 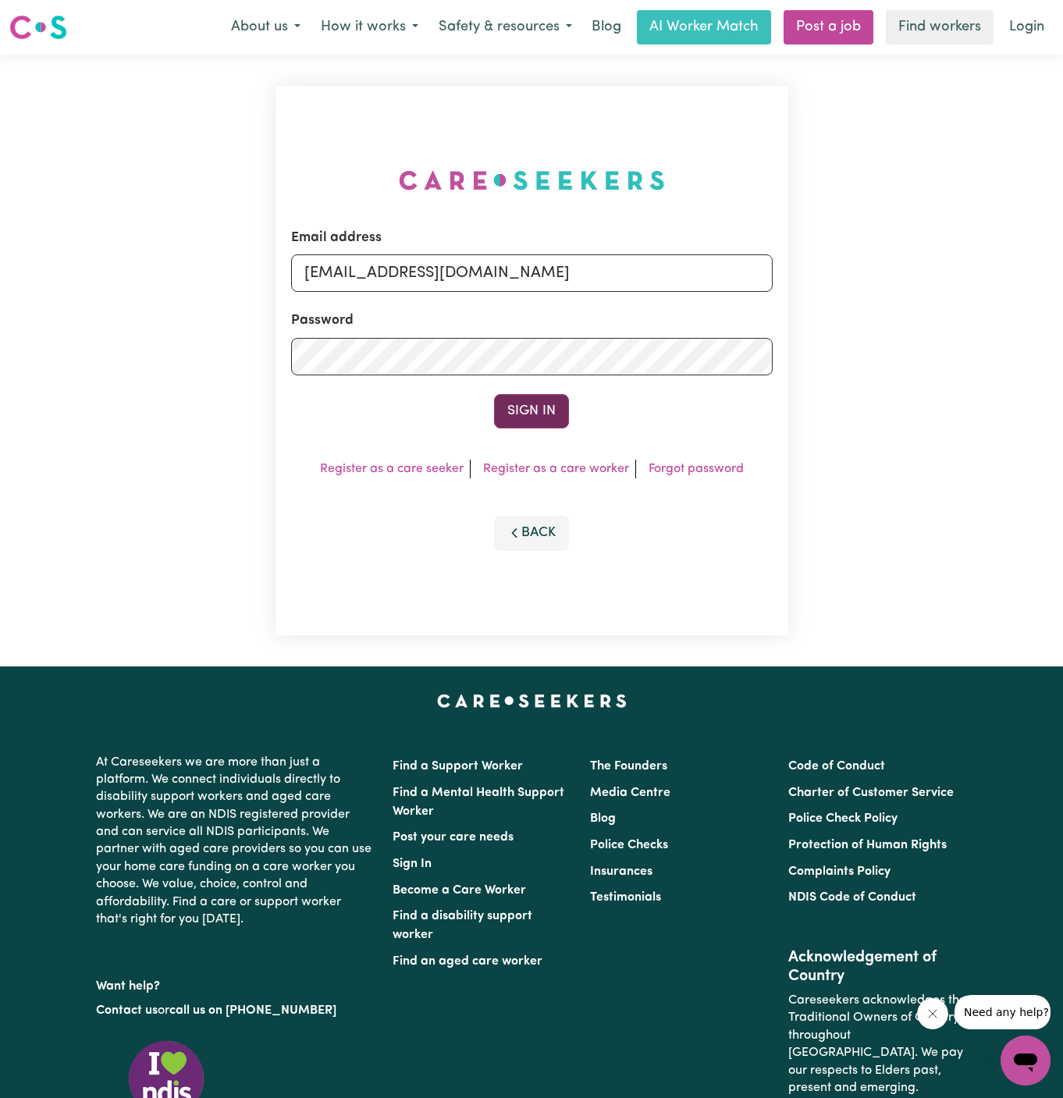 What do you see at coordinates (629, 845) in the screenshot?
I see `a: Police Checks` at bounding box center [629, 845].